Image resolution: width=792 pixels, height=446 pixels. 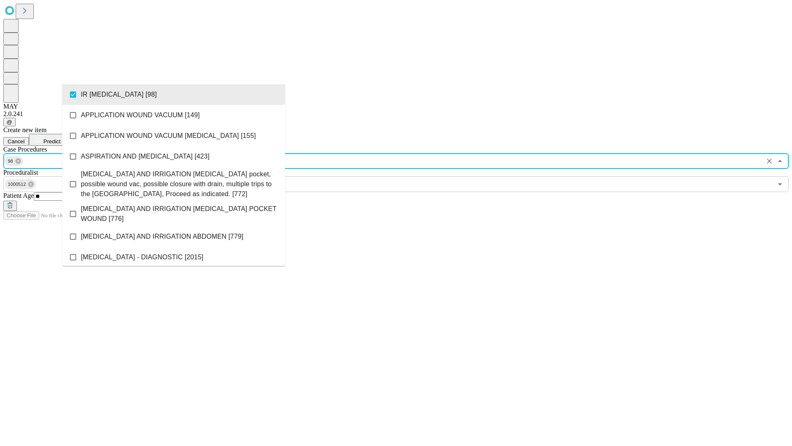 What do you see at coordinates (19, 195) in the screenshot?
I see `span: Patient Age` at bounding box center [19, 195].